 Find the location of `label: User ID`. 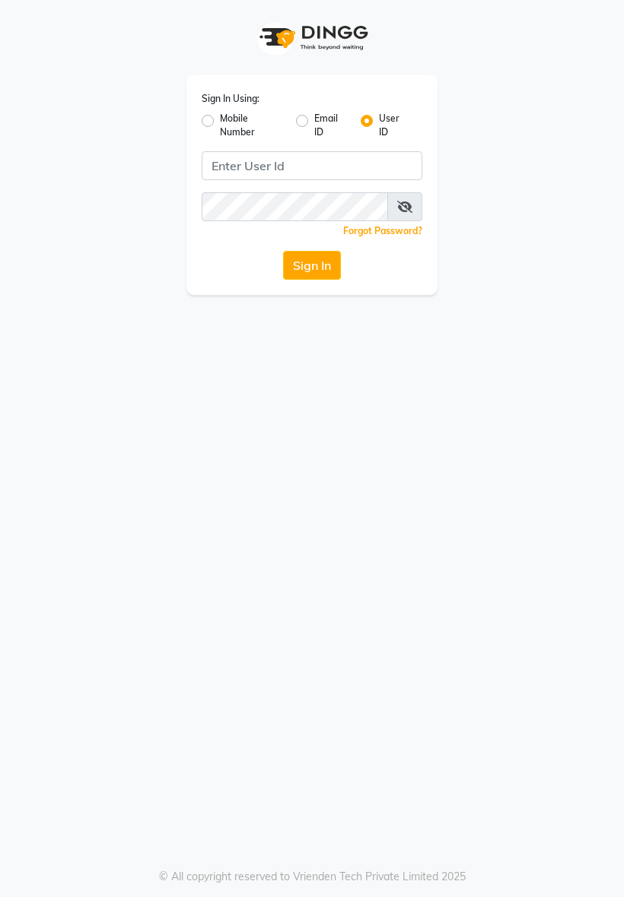

label: User ID is located at coordinates (394, 125).